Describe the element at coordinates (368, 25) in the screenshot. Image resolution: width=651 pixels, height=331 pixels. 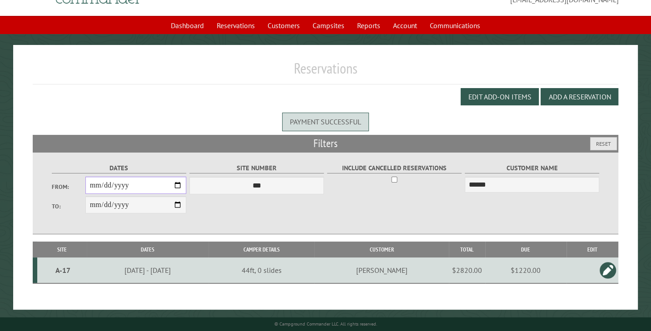
I see `a: Reports` at that location.